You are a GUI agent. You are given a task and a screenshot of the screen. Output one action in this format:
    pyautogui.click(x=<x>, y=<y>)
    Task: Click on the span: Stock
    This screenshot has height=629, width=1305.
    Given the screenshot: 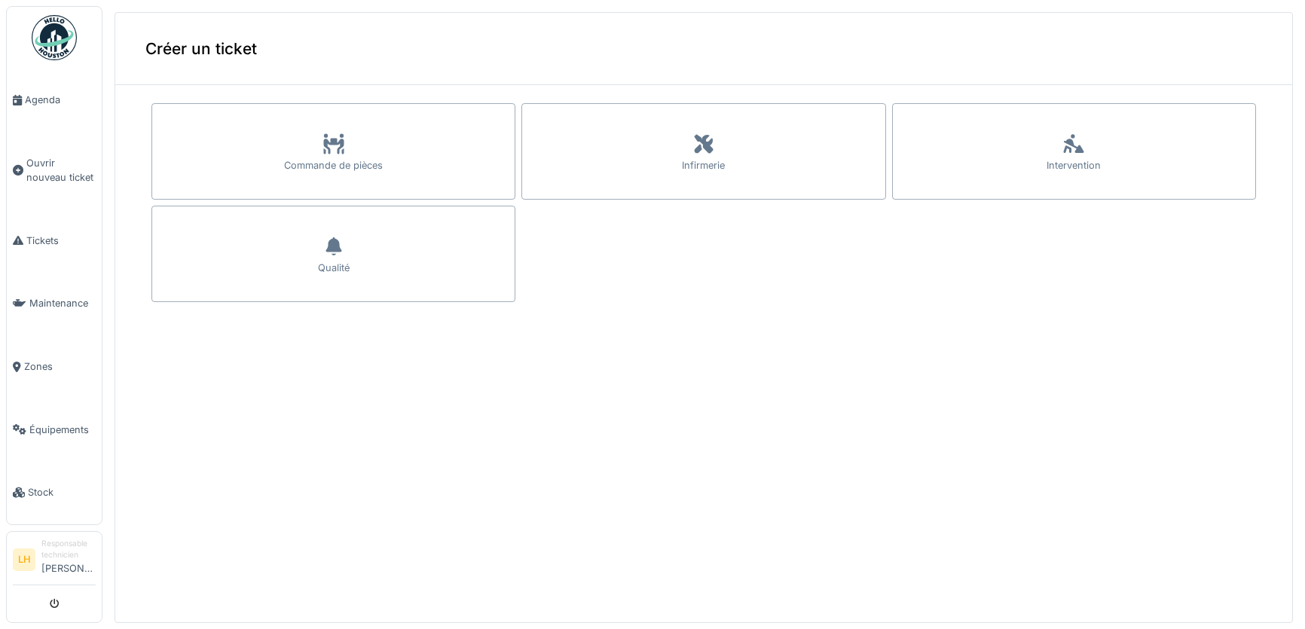 What is the action you would take?
    pyautogui.click(x=62, y=492)
    